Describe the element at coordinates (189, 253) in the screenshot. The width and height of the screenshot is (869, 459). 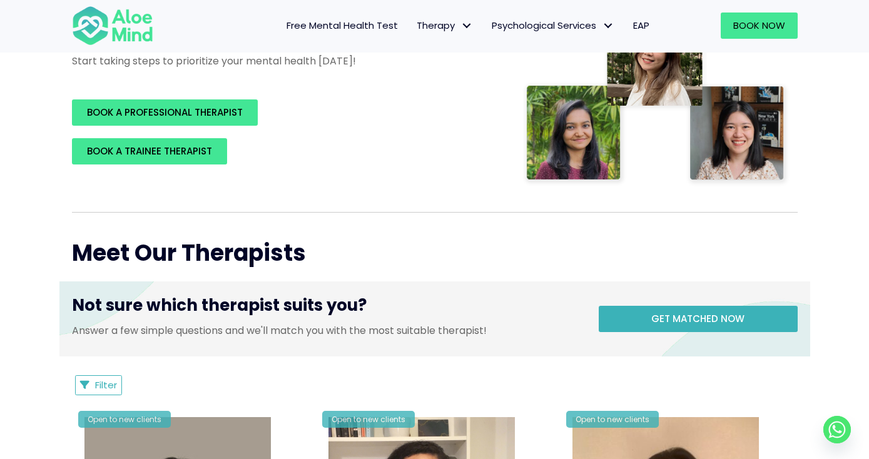
I see `span: Meet Our Therapists` at that location.